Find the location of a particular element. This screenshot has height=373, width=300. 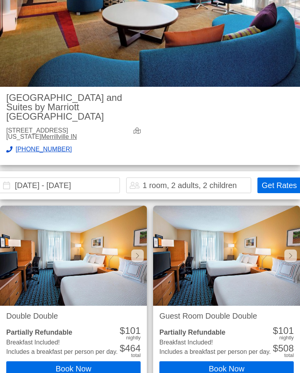

img: Guest Room Double Double is located at coordinates (227, 255).